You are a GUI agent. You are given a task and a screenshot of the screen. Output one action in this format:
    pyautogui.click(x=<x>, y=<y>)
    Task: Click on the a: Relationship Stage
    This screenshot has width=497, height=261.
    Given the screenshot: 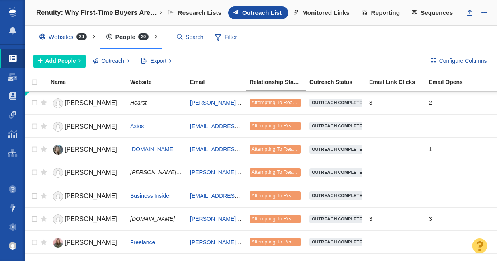 What is the action you would take?
    pyautogui.click(x=279, y=82)
    